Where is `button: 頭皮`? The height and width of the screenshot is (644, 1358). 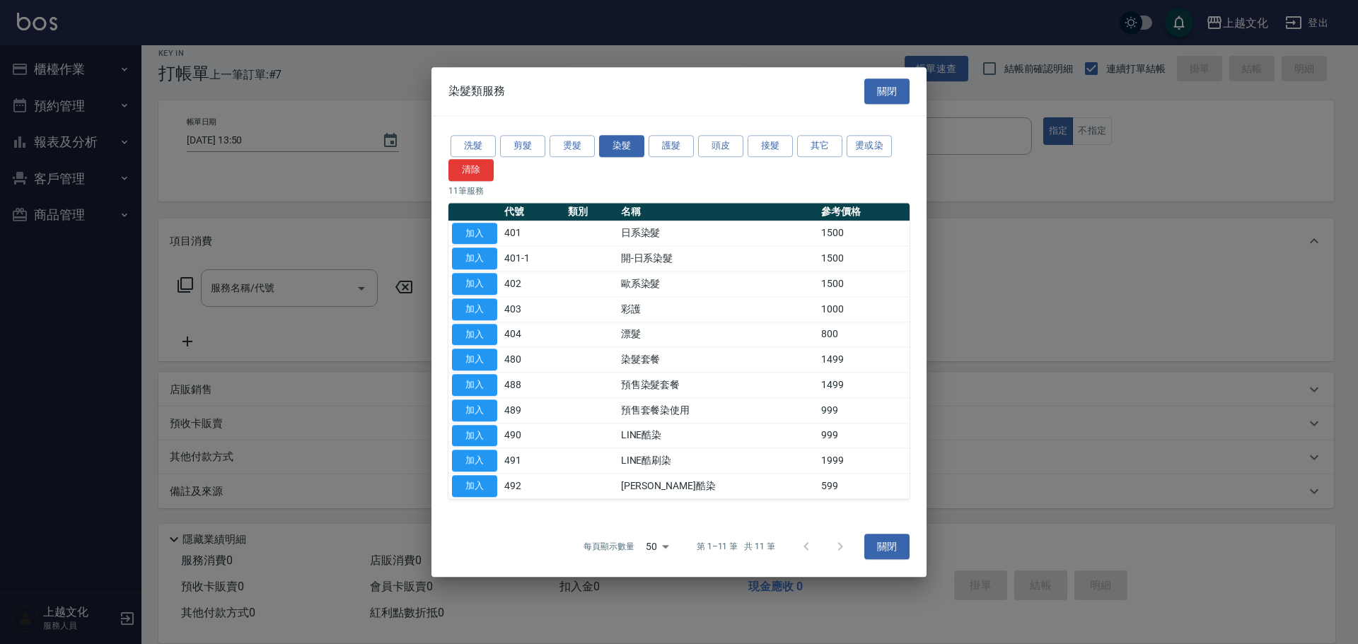
button: 頭皮 is located at coordinates (721, 146).